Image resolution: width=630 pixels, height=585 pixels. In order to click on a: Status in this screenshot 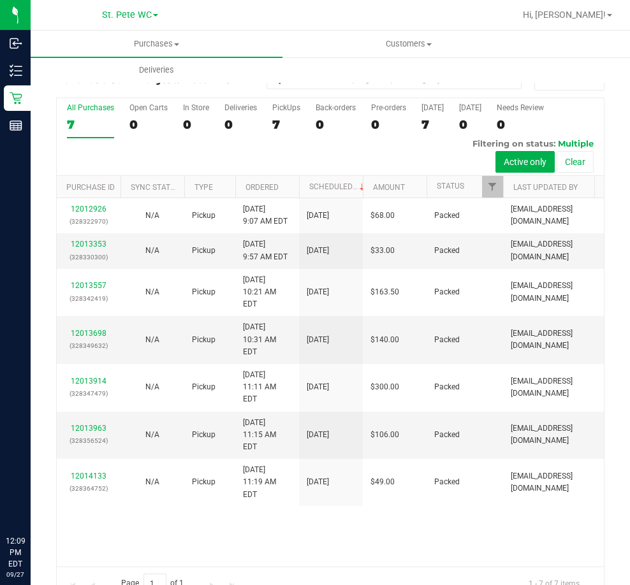, I will do `click(450, 186)`.